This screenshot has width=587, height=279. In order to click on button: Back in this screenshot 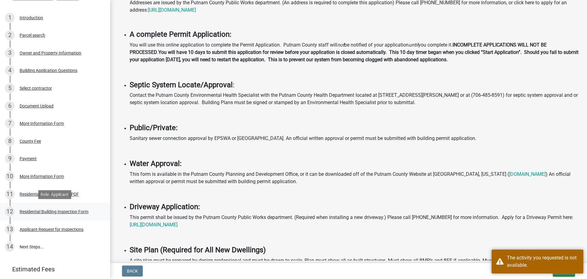, I will do `click(132, 271)`.